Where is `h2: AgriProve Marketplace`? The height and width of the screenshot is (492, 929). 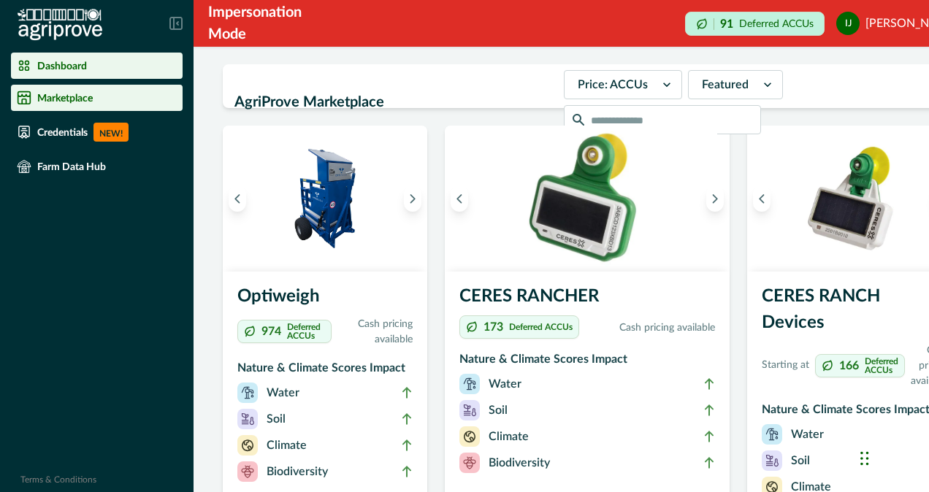
h2: AgriProve Marketplace is located at coordinates (394, 102).